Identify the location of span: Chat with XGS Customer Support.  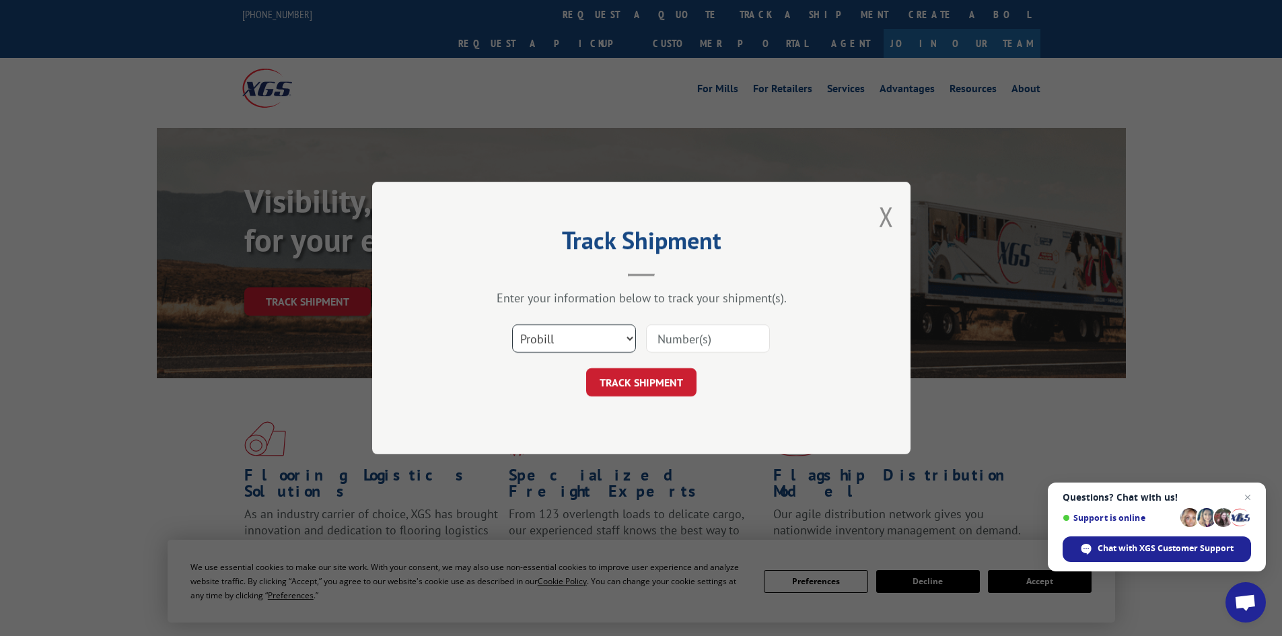
(1166, 548).